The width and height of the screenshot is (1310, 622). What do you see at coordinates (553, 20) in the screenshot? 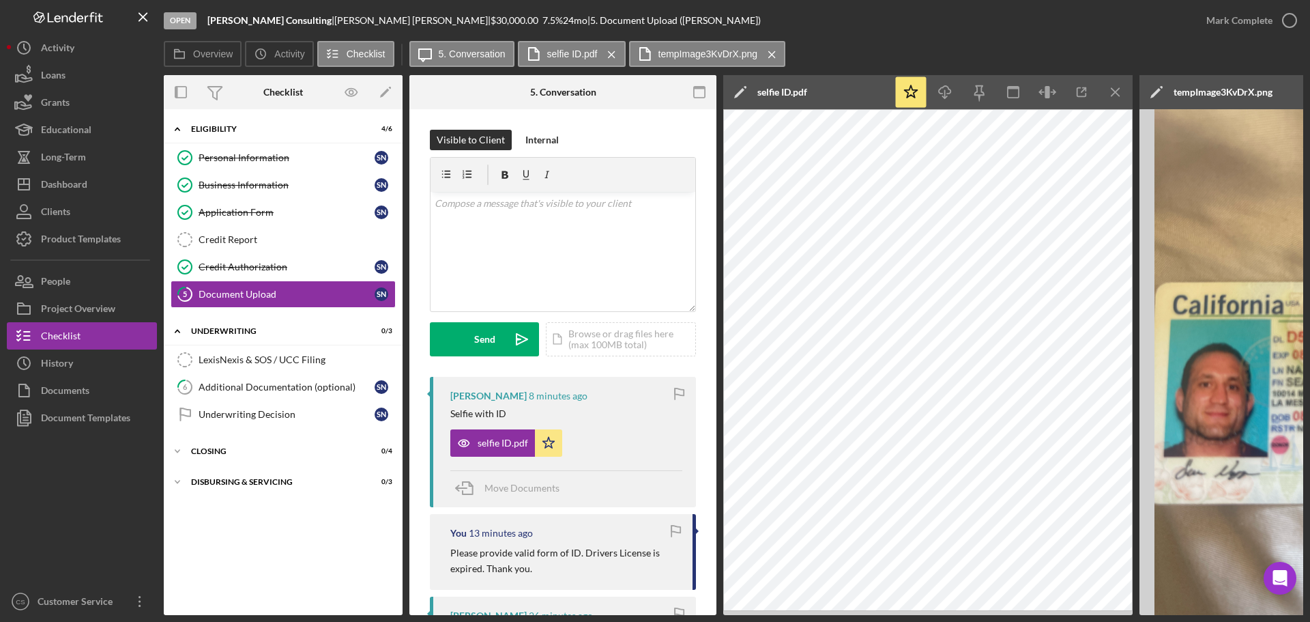
I see `div: 7.5 %` at bounding box center [553, 20].